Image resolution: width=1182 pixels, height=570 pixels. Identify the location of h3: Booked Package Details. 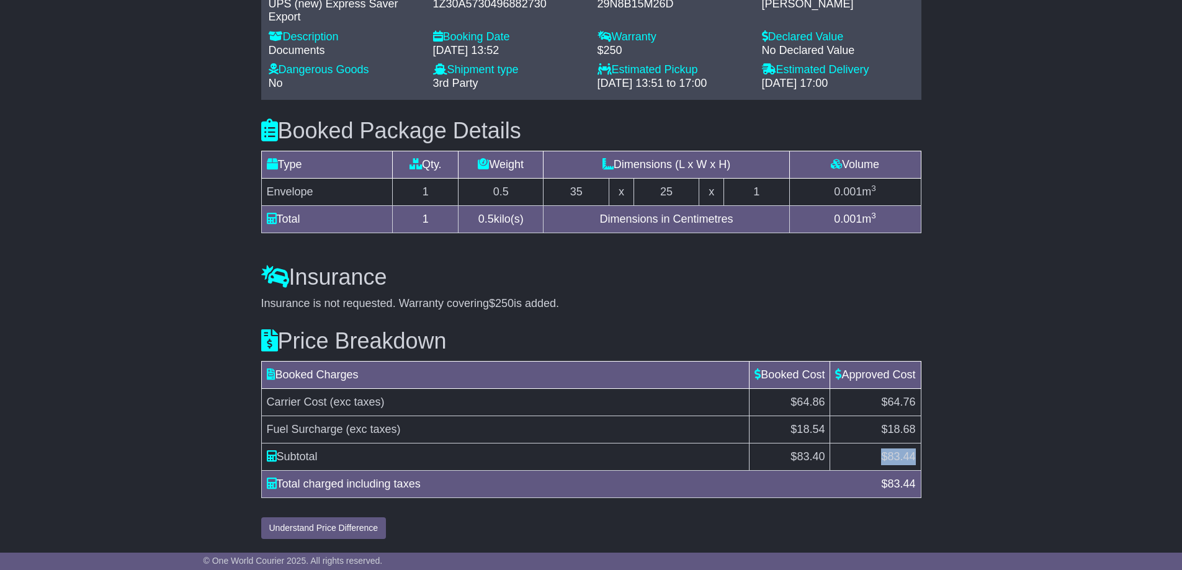
(591, 131).